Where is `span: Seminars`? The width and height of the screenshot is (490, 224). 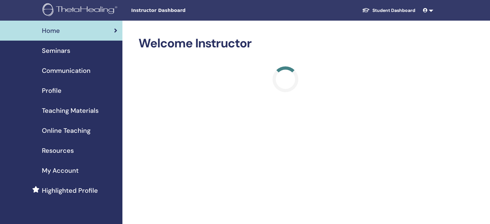
span: Seminars is located at coordinates (56, 51).